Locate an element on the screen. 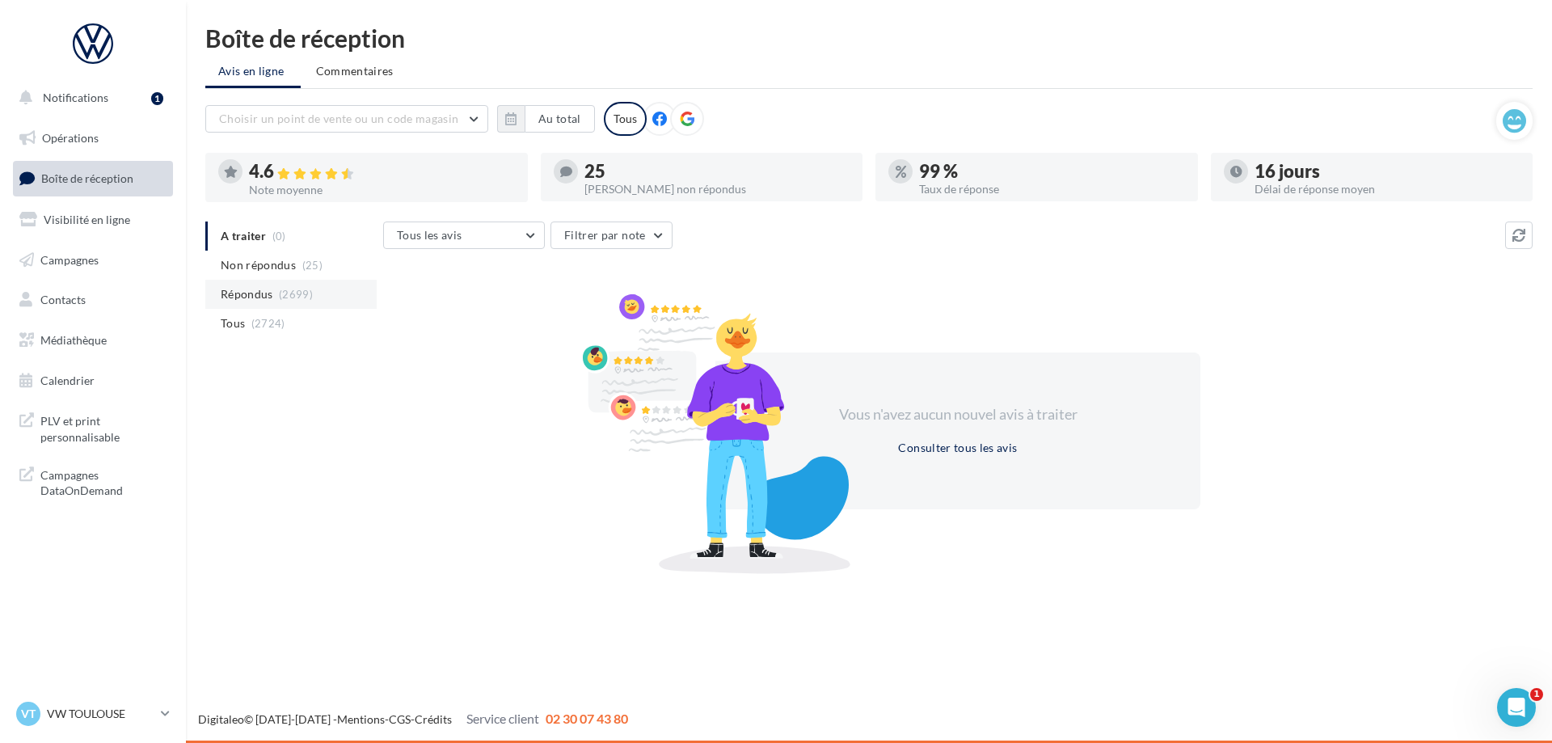  div: Note moyenne is located at coordinates (382, 190).